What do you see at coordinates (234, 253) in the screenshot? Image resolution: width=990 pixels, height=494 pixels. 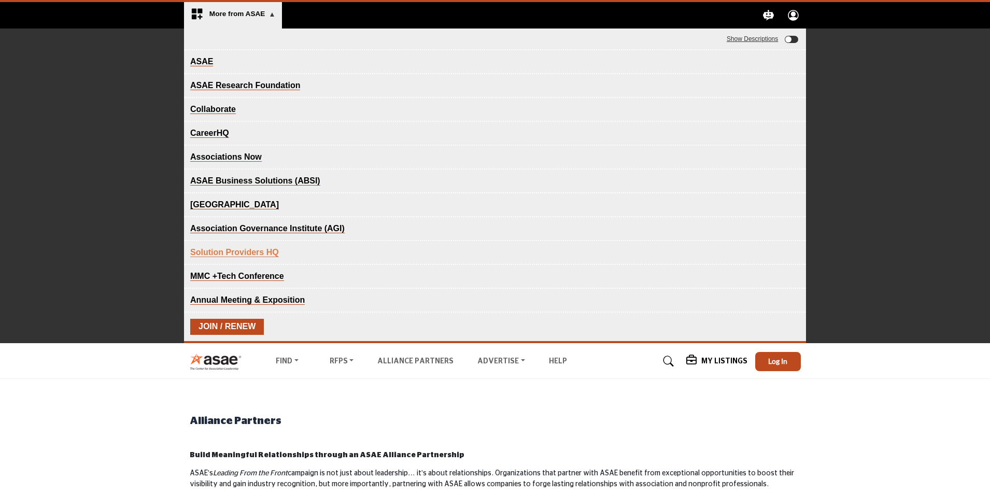 I see `a: Solution Providers HQ - opens in new tab` at bounding box center [234, 253].